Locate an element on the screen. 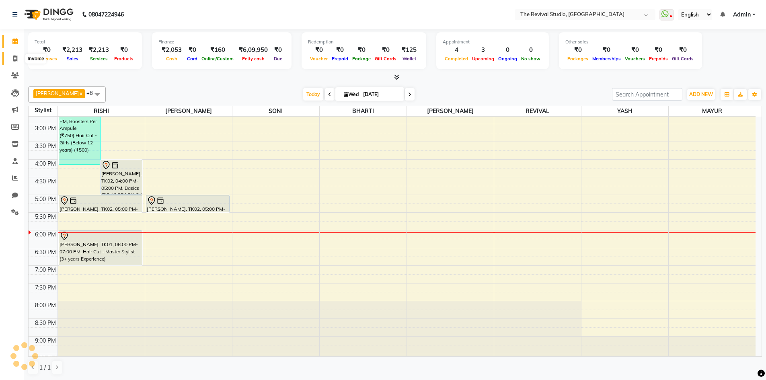 The height and width of the screenshot is (380, 766). span: Sales is located at coordinates (72, 59).